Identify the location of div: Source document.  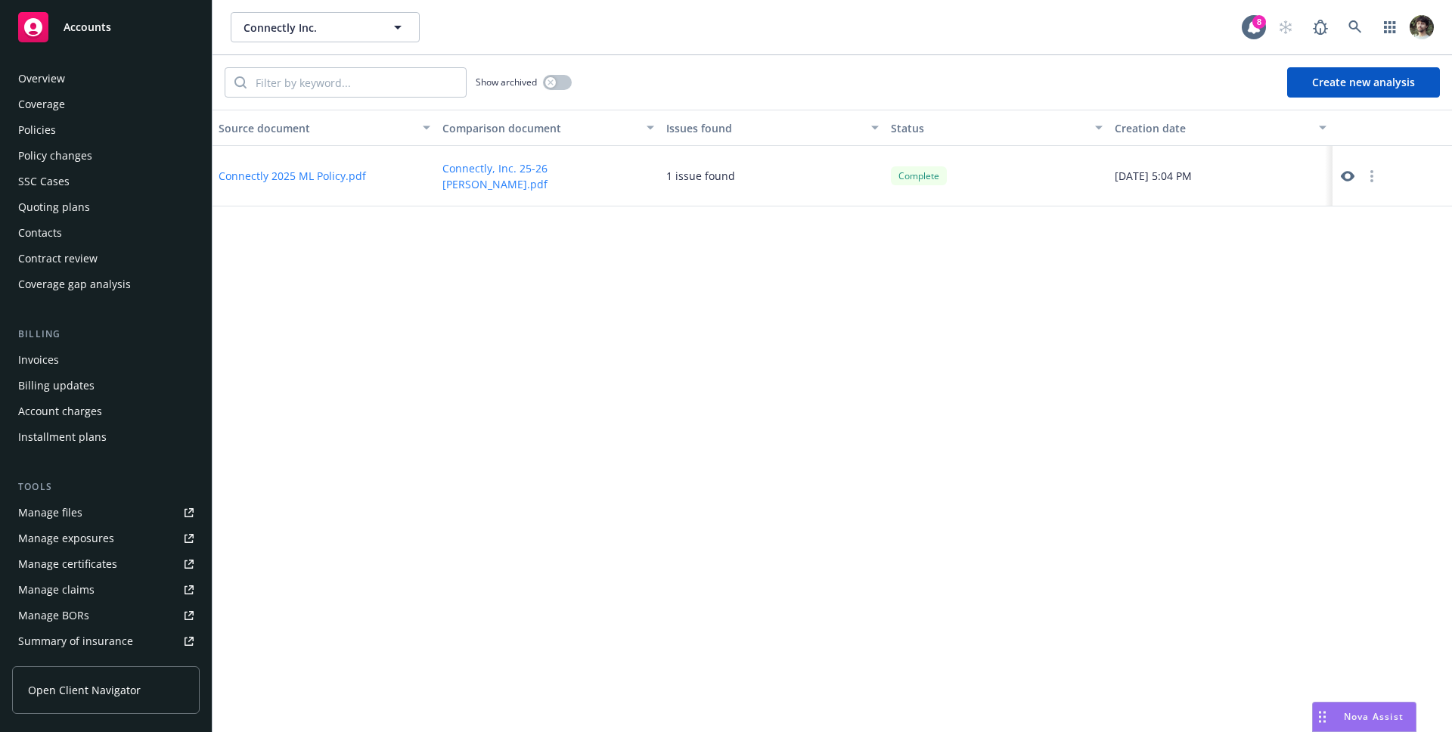
(316, 128).